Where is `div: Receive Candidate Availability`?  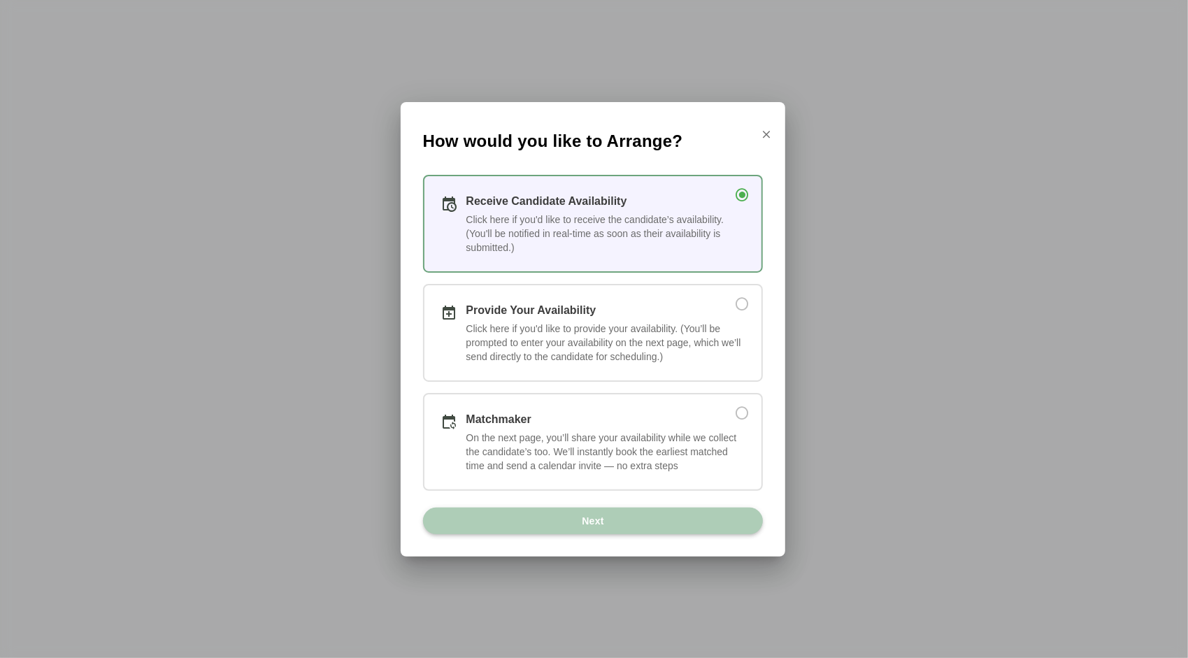 div: Receive Candidate Availability is located at coordinates (606, 201).